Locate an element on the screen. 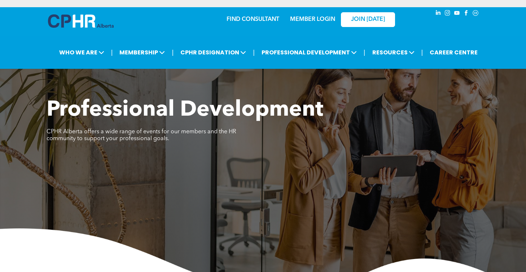 The width and height of the screenshot is (526, 272). a: facebook is located at coordinates (466, 14).